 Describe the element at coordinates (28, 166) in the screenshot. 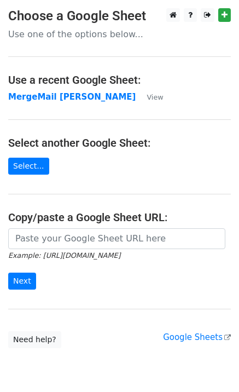

I see `a: Select...` at that location.